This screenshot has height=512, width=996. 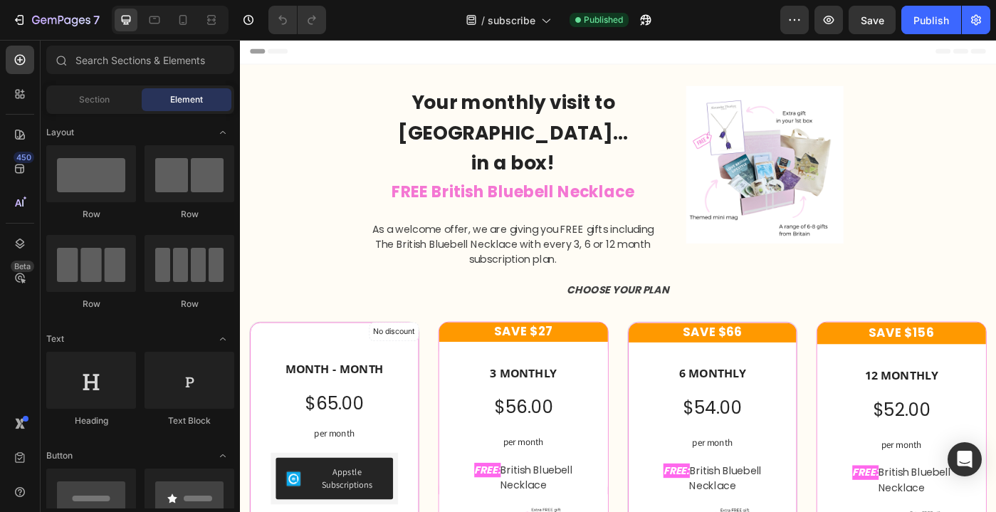 What do you see at coordinates (534, 330) in the screenshot?
I see `strong: SAVE $66` at bounding box center [534, 330].